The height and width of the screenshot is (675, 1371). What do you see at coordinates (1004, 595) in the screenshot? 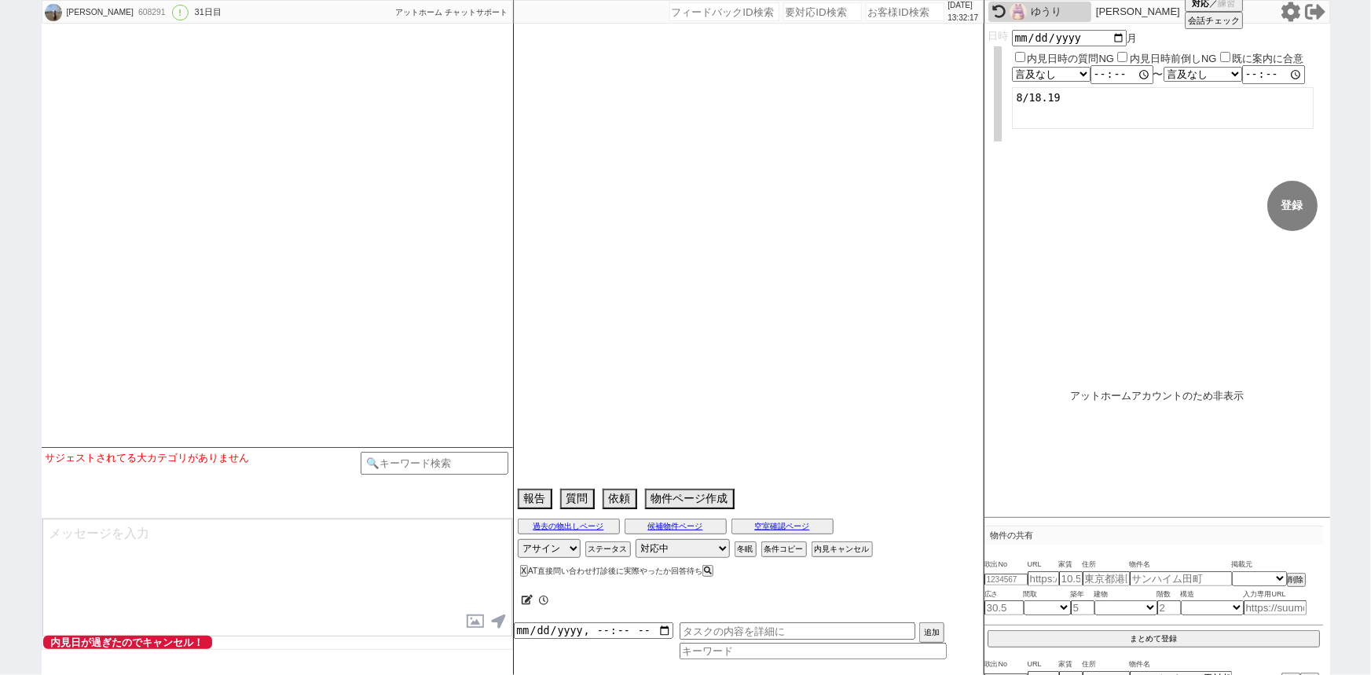
I see `span: 広さ` at bounding box center [1004, 595].